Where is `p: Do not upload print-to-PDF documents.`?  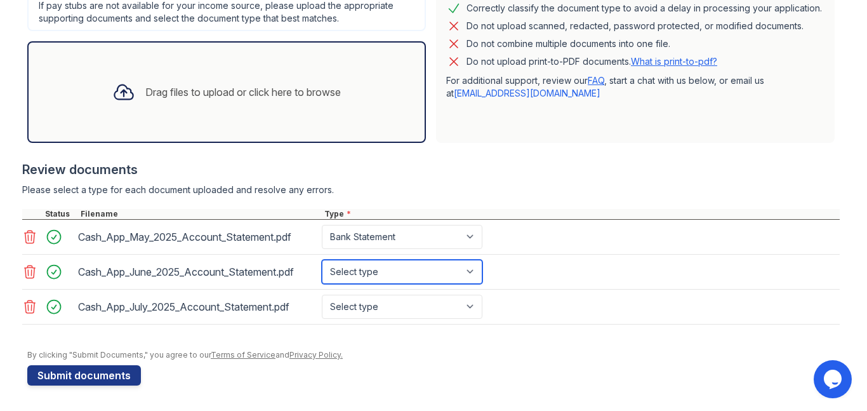
p: Do not upload print-to-PDF documents. is located at coordinates (591, 62).